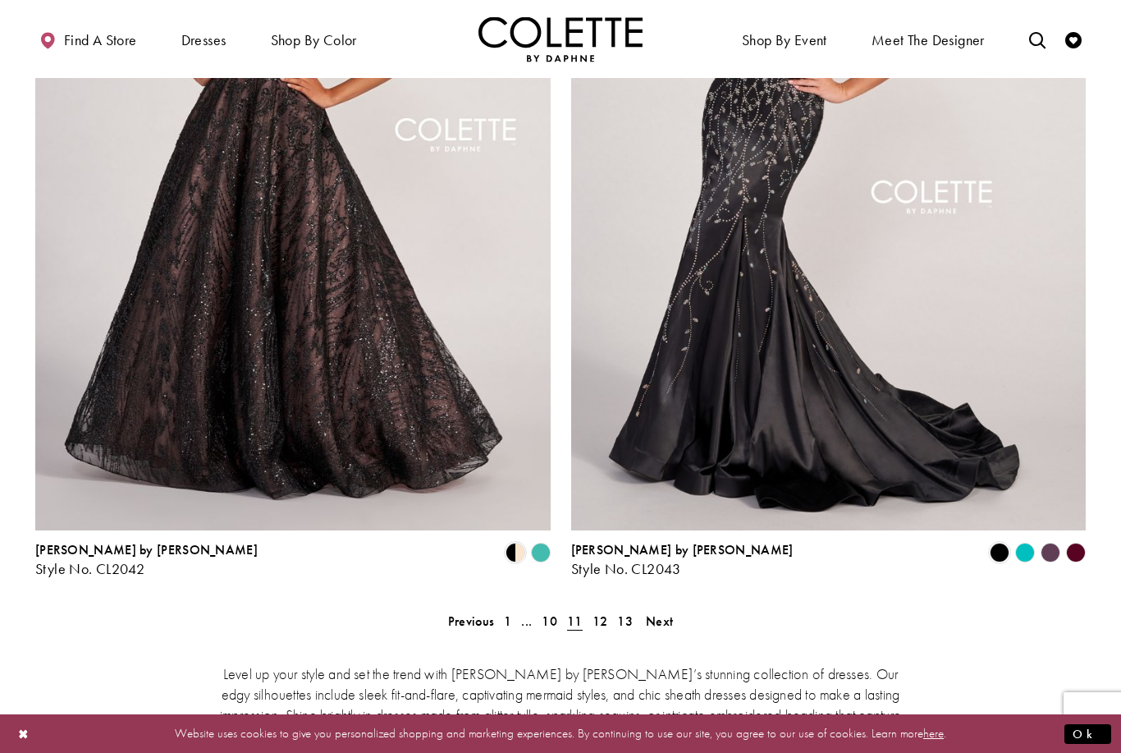 This screenshot has width=1121, height=753. Describe the element at coordinates (88, 39) in the screenshot. I see `a: Find a store` at that location.